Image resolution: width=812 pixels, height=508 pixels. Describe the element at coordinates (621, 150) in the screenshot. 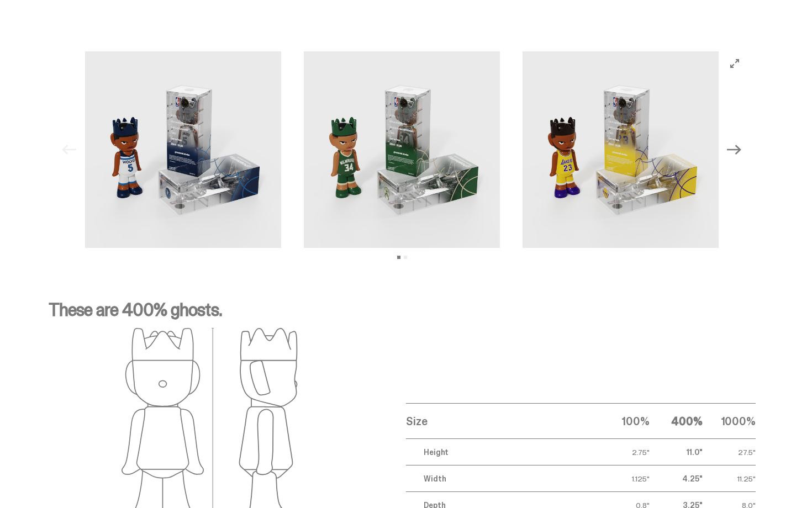

I see `img: NBA-400-MG-Bron.png` at that location.